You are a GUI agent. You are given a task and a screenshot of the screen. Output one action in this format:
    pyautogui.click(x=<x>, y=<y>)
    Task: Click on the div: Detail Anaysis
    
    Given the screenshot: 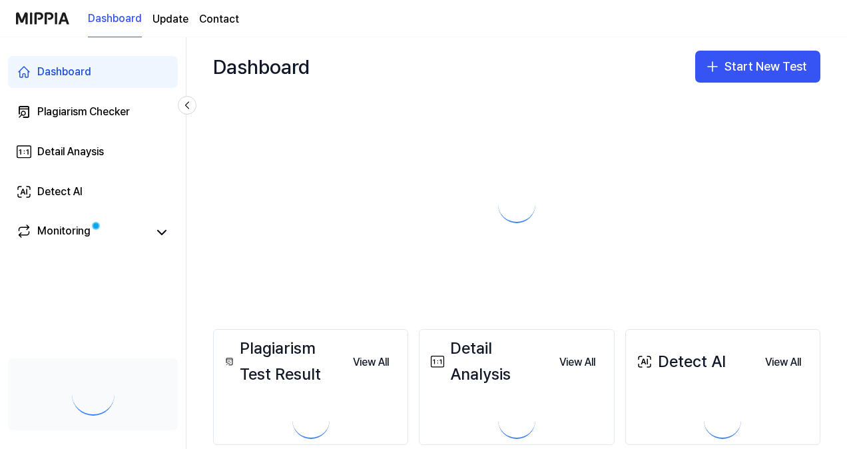 What is the action you would take?
    pyautogui.click(x=71, y=152)
    